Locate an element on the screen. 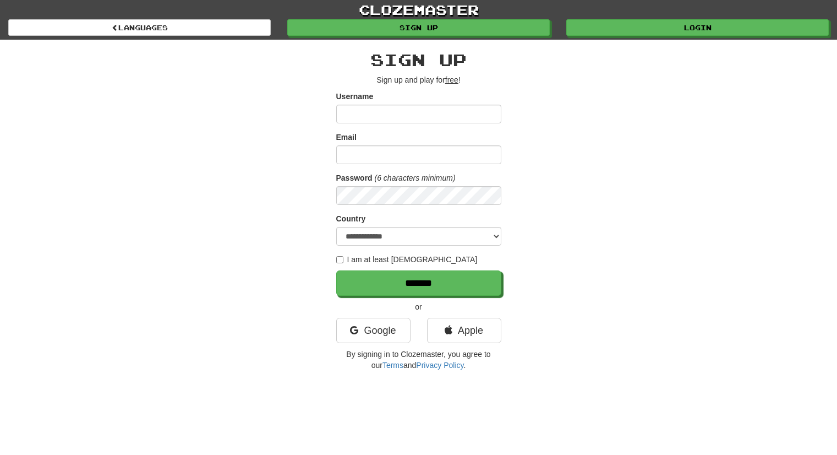 Image resolution: width=837 pixels, height=455 pixels. label: Country is located at coordinates (351, 219).